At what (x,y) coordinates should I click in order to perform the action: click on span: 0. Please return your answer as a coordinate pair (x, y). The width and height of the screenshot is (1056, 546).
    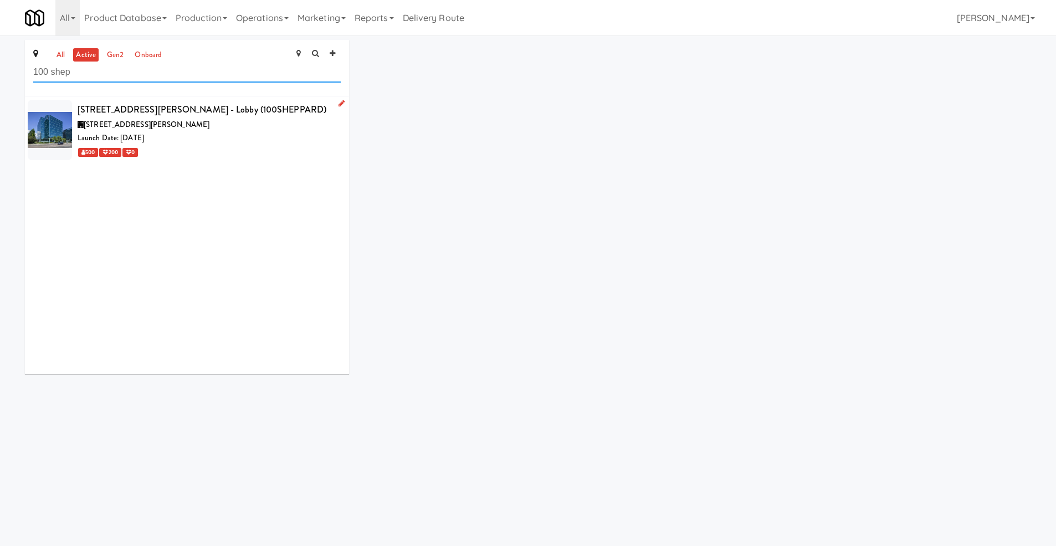
    Looking at the image, I should click on (130, 152).